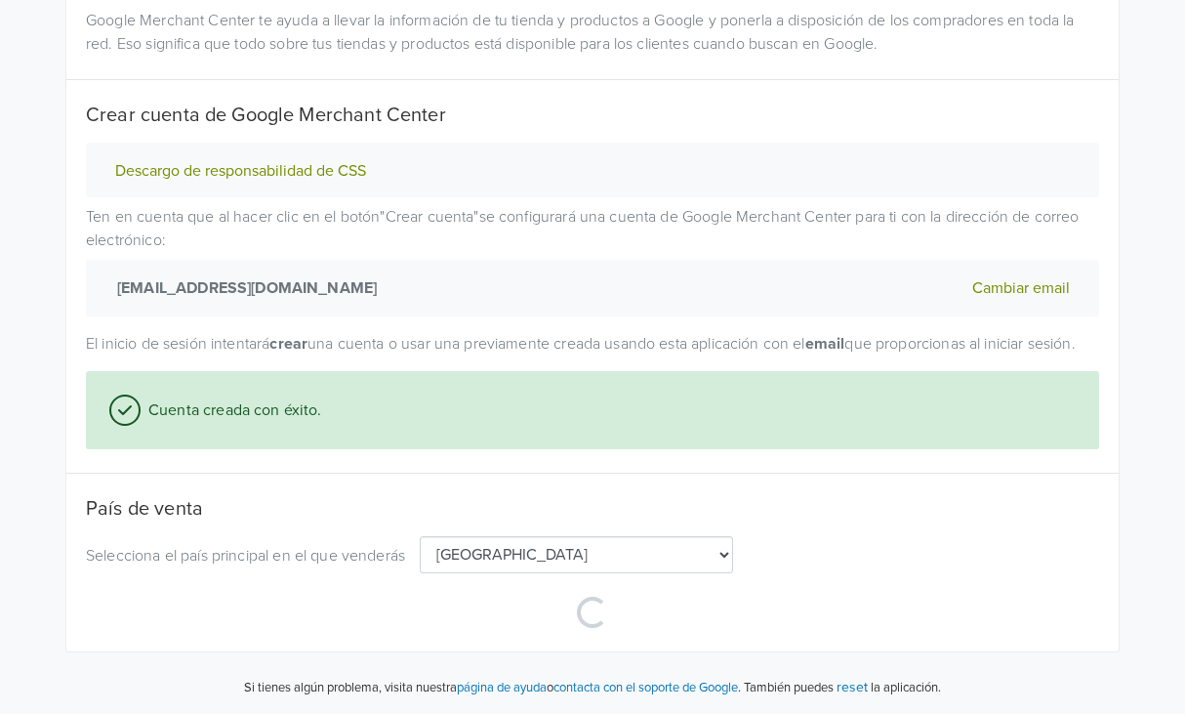 The image size is (1185, 714). What do you see at coordinates (593, 509) in the screenshot?
I see `h5: País de venta` at bounding box center [593, 509].